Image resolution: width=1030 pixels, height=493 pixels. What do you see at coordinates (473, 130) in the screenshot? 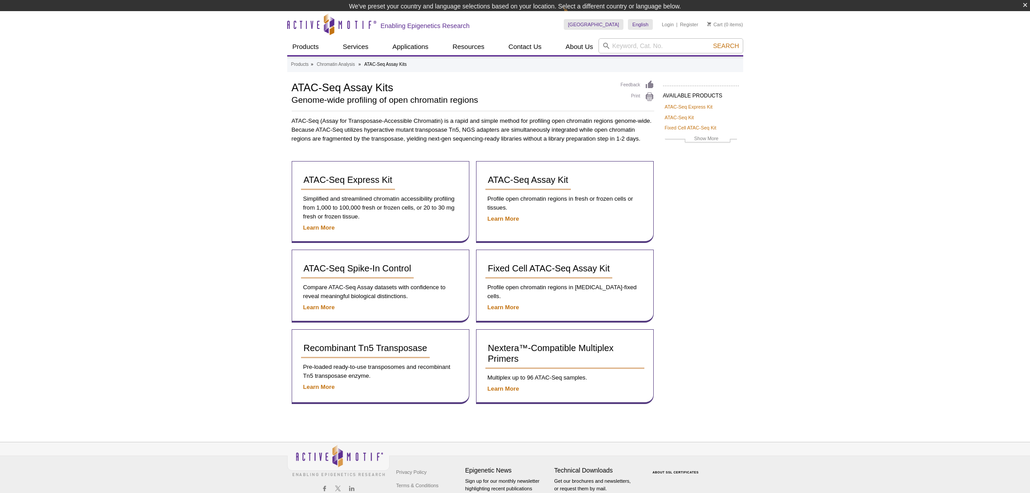
I see `p: ATAC-Seq (Assay for Transposase-Accessible Chromatin) is a rapid and simple method for profiling ...` at bounding box center [473, 130].